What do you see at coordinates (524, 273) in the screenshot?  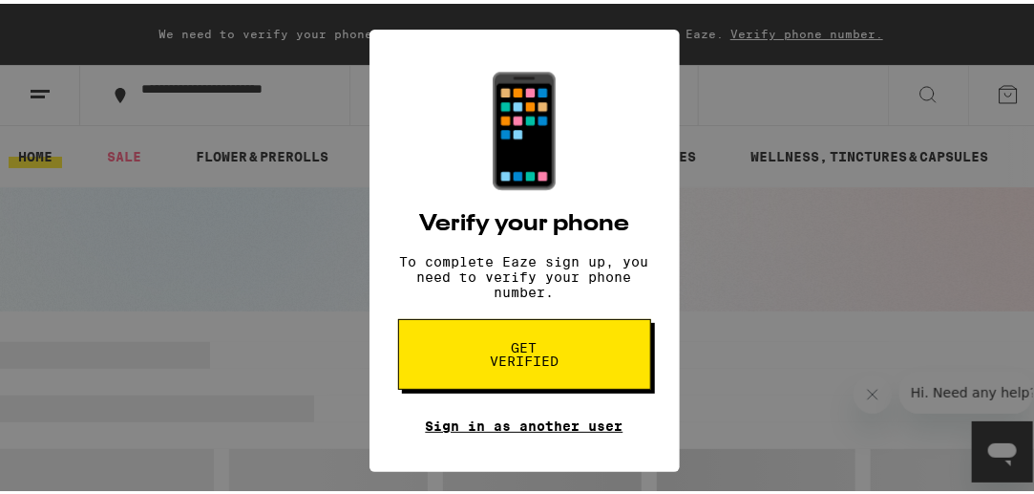 I see `p: To complete Eaze sign up, you need to verify your phone number.` at bounding box center [524, 273].